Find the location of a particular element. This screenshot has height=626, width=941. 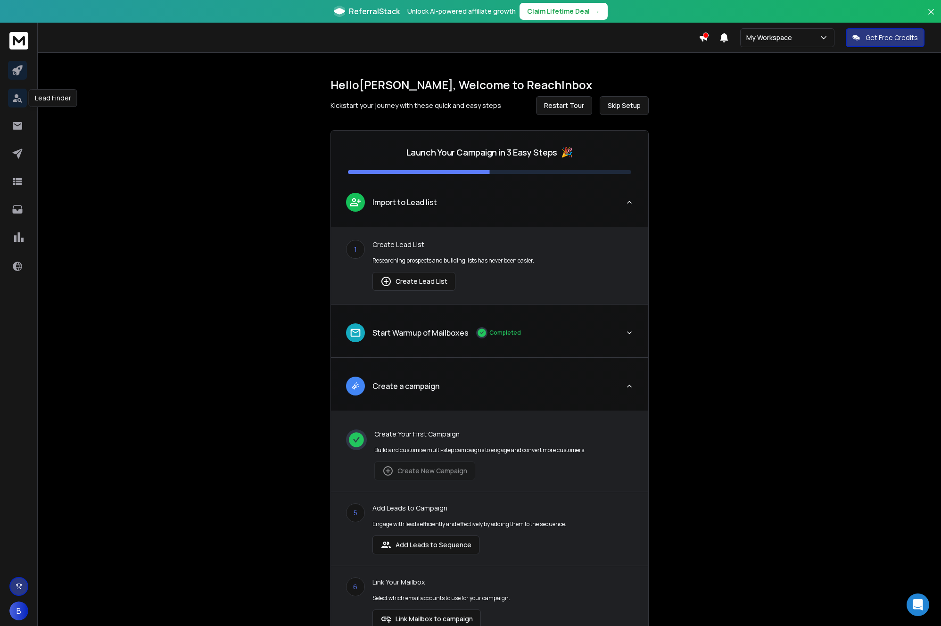

button: Restart Tour is located at coordinates (564, 106).